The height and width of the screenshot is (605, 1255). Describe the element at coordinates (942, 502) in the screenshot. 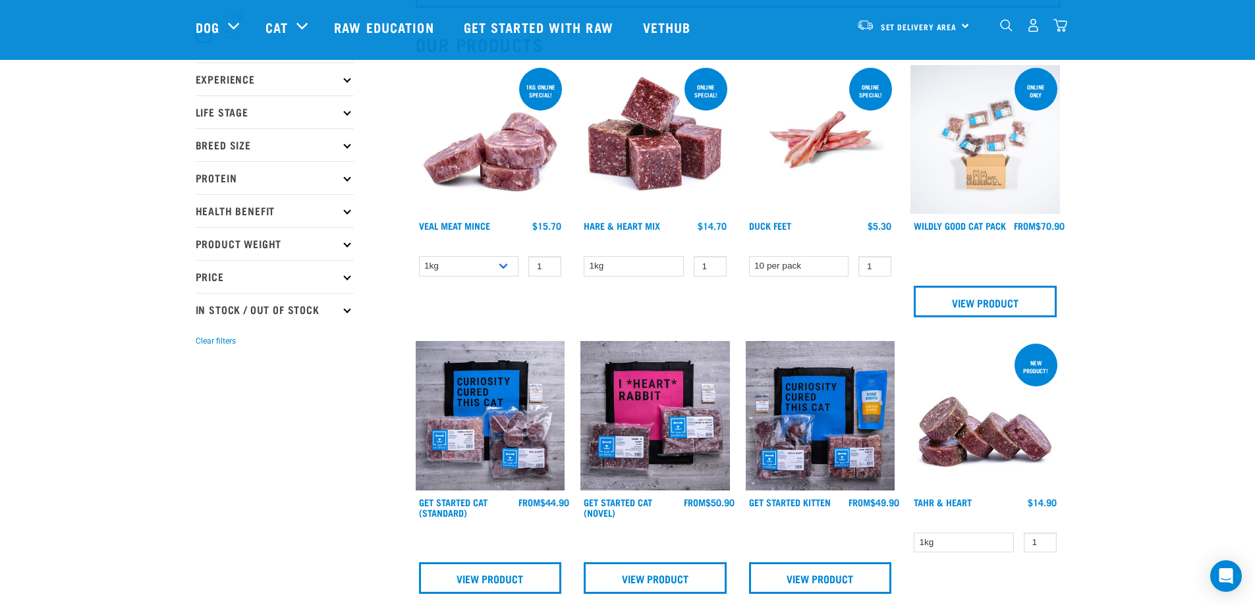

I see `a: Tahr & Heart` at that location.